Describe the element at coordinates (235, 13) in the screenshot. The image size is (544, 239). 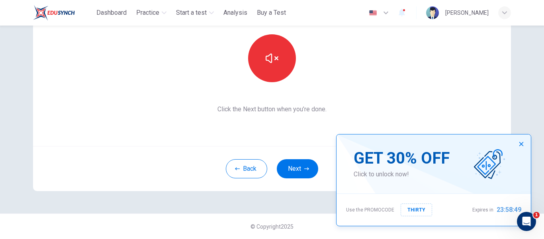
I see `span: Analysis` at that location.